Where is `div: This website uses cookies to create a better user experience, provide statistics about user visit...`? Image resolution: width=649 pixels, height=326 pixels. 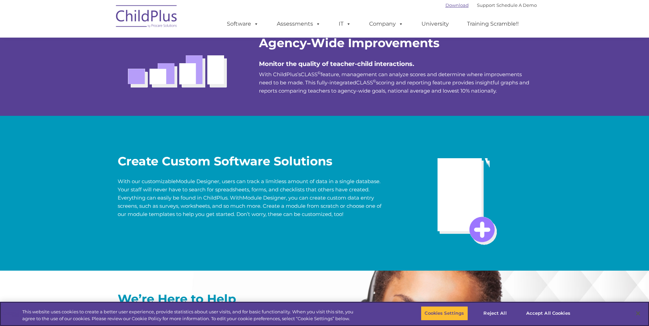
div: This website uses cookies to create a better user experience, provide statistics about user visit... is located at coordinates (190, 316).